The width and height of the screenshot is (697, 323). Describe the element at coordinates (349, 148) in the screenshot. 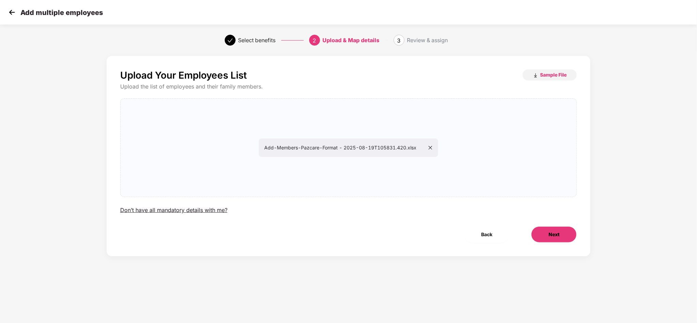

I see `span: Add-Members-Pazcare-Format - 2025-08-19T105831.420.xlsx` at that location.